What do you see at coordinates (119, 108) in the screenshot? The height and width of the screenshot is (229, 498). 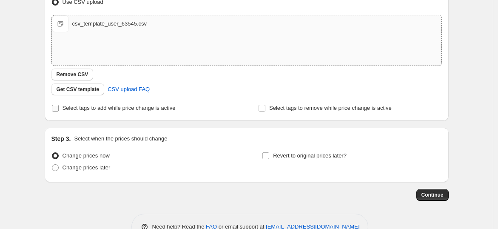 I see `span: Select tags to add while price change is active` at bounding box center [119, 108].